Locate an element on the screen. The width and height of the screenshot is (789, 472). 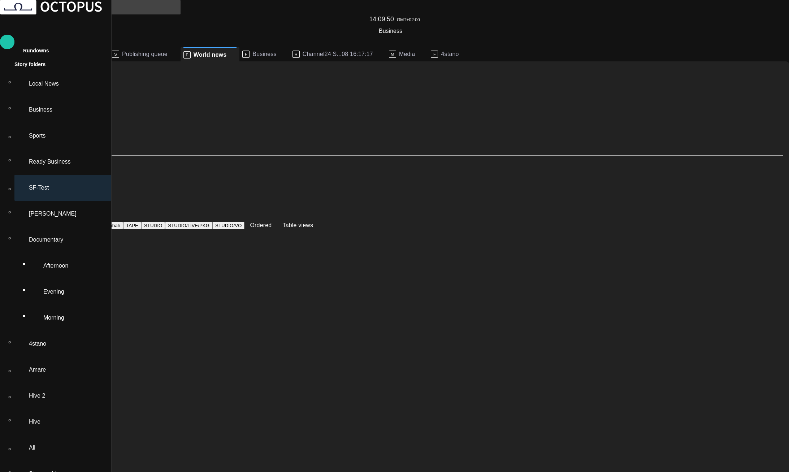
span: Publishing queue is located at coordinates (145, 54).